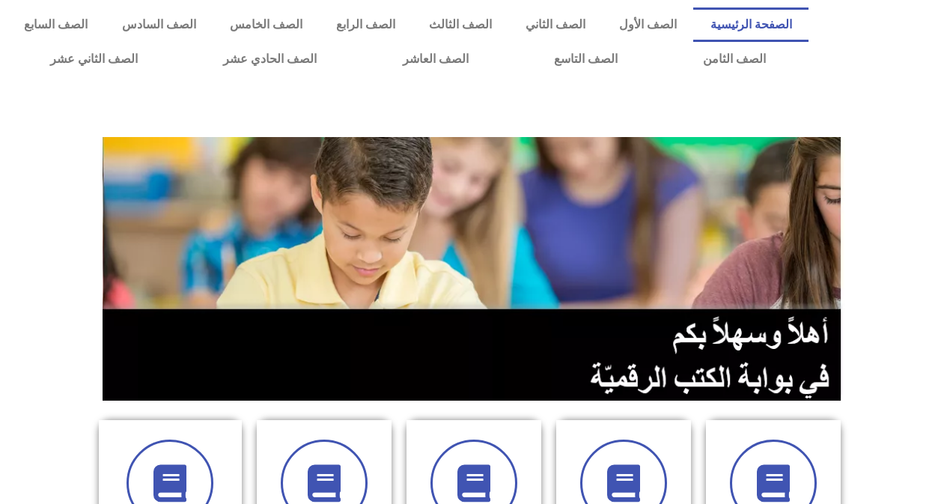 The height and width of the screenshot is (504, 947). Describe the element at coordinates (436, 59) in the screenshot. I see `a: الصف العاشر` at that location.